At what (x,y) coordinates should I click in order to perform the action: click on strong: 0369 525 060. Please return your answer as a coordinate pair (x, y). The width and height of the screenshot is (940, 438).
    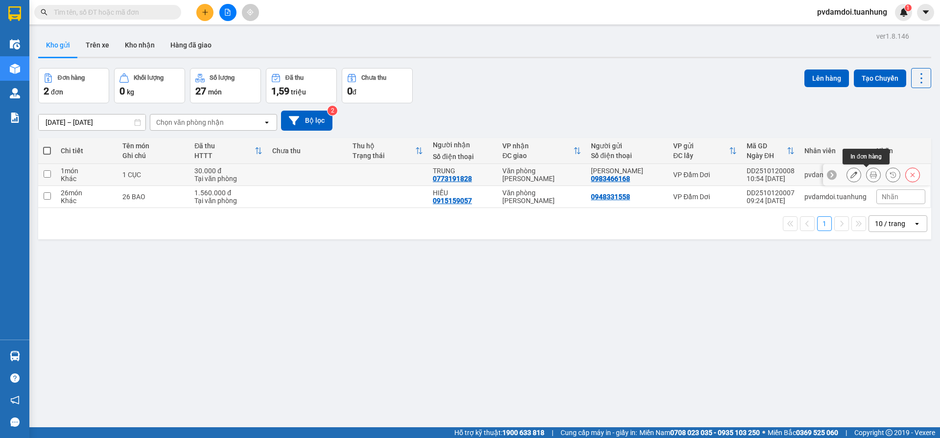
    Looking at the image, I should click on (817, 433).